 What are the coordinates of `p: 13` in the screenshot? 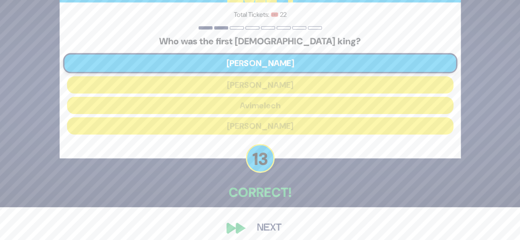 It's located at (260, 159).